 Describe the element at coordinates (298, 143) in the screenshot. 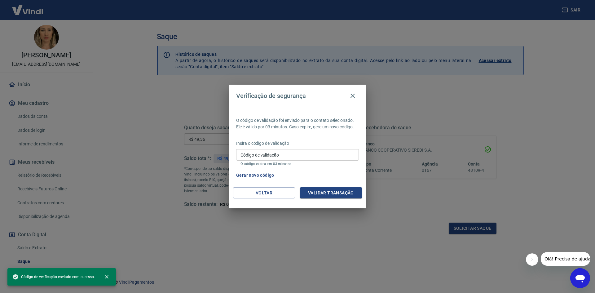

I see `p: Insira o código de validação` at that location.